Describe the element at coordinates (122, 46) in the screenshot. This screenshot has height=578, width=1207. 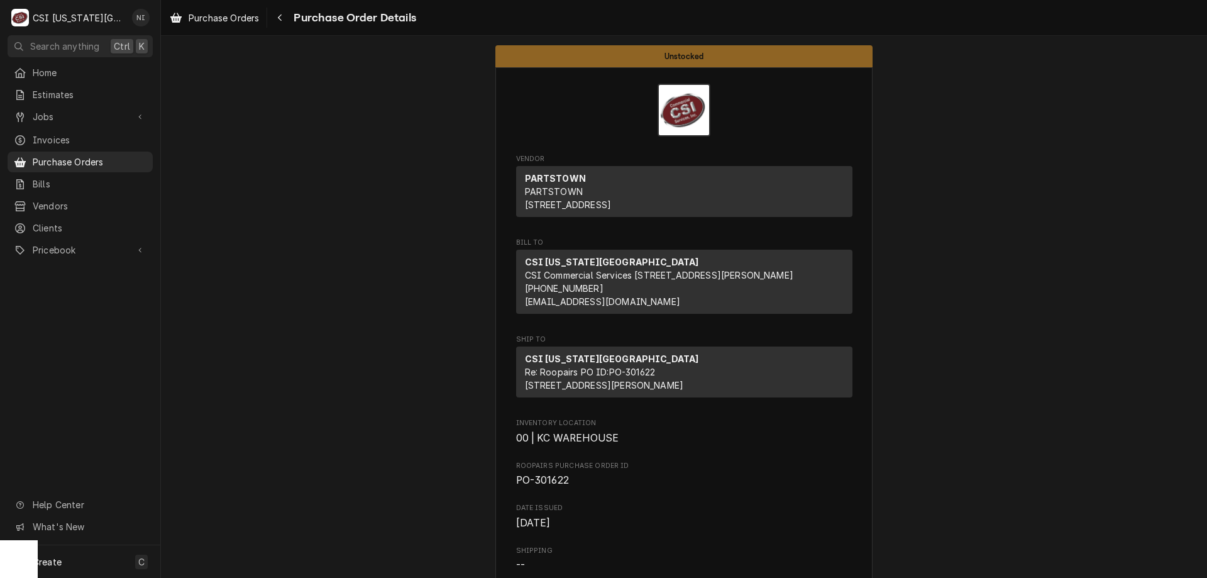
I see `span: Ctrl` at that location.